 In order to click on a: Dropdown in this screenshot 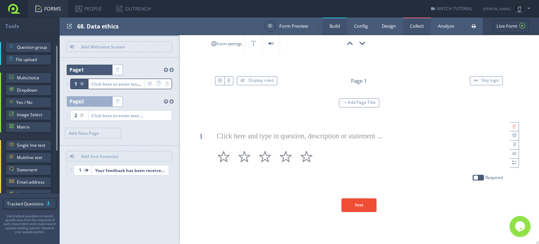, I will do `click(28, 90)`.